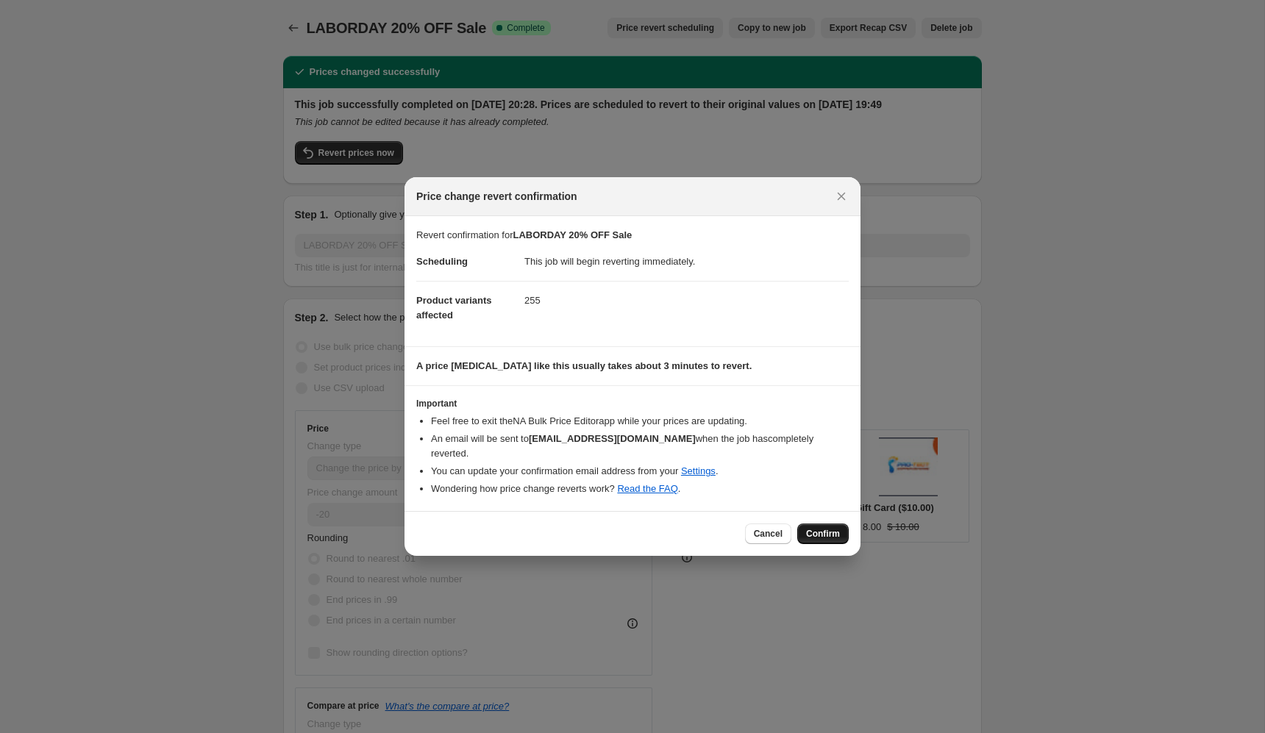  I want to click on li: Wondering how price change reverts work? ., so click(640, 489).